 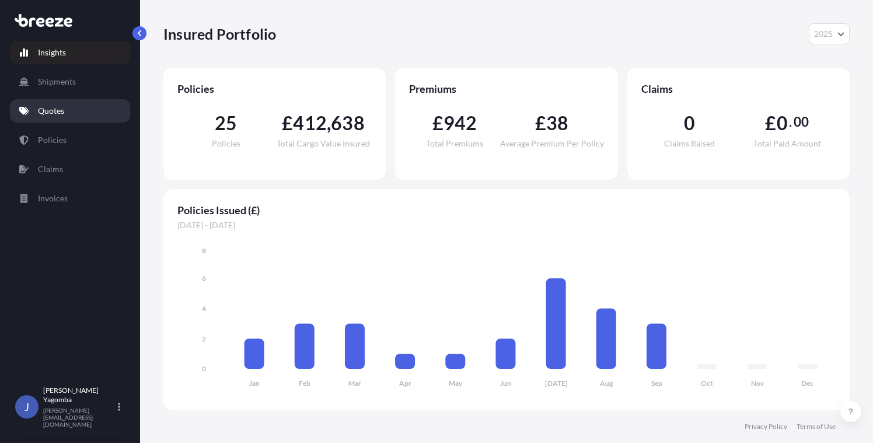 What do you see at coordinates (27, 407) in the screenshot?
I see `span: J` at bounding box center [27, 407].